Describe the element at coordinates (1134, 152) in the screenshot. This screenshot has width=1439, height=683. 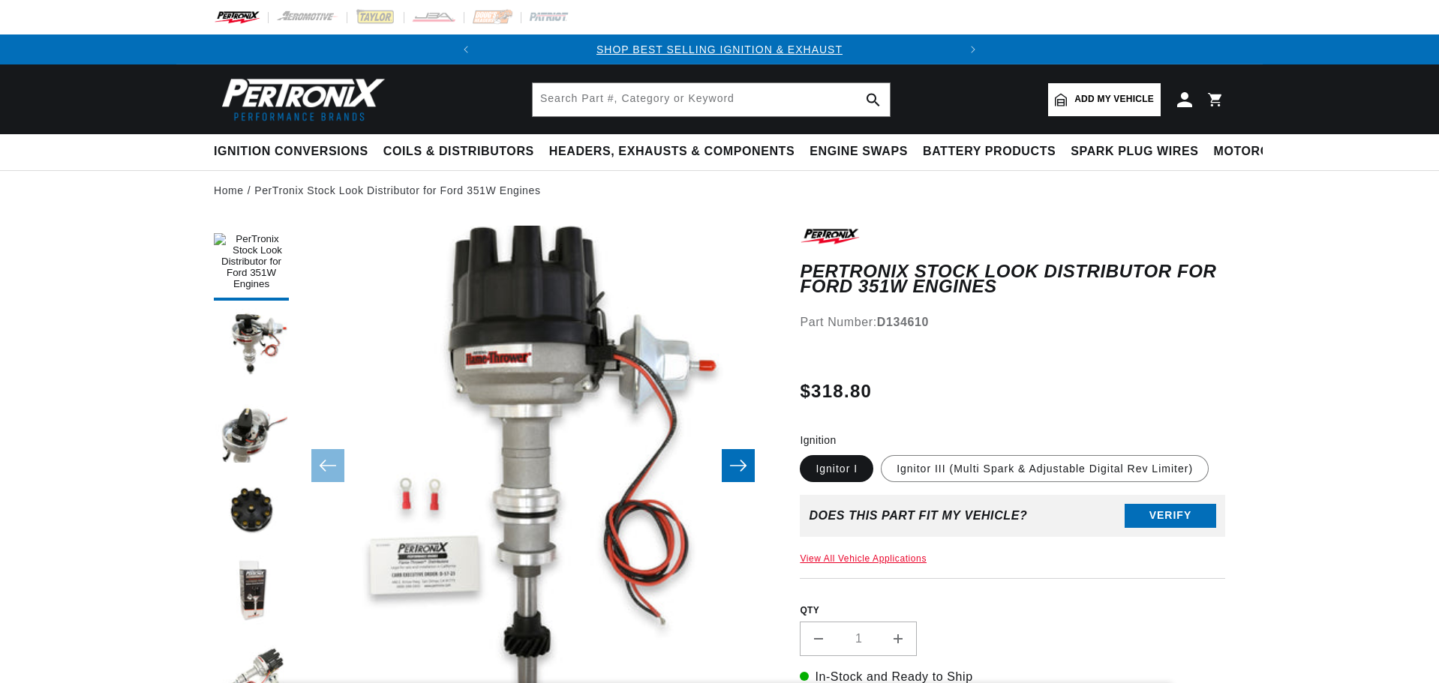
I see `summary: Spark Plug Wires` at that location.